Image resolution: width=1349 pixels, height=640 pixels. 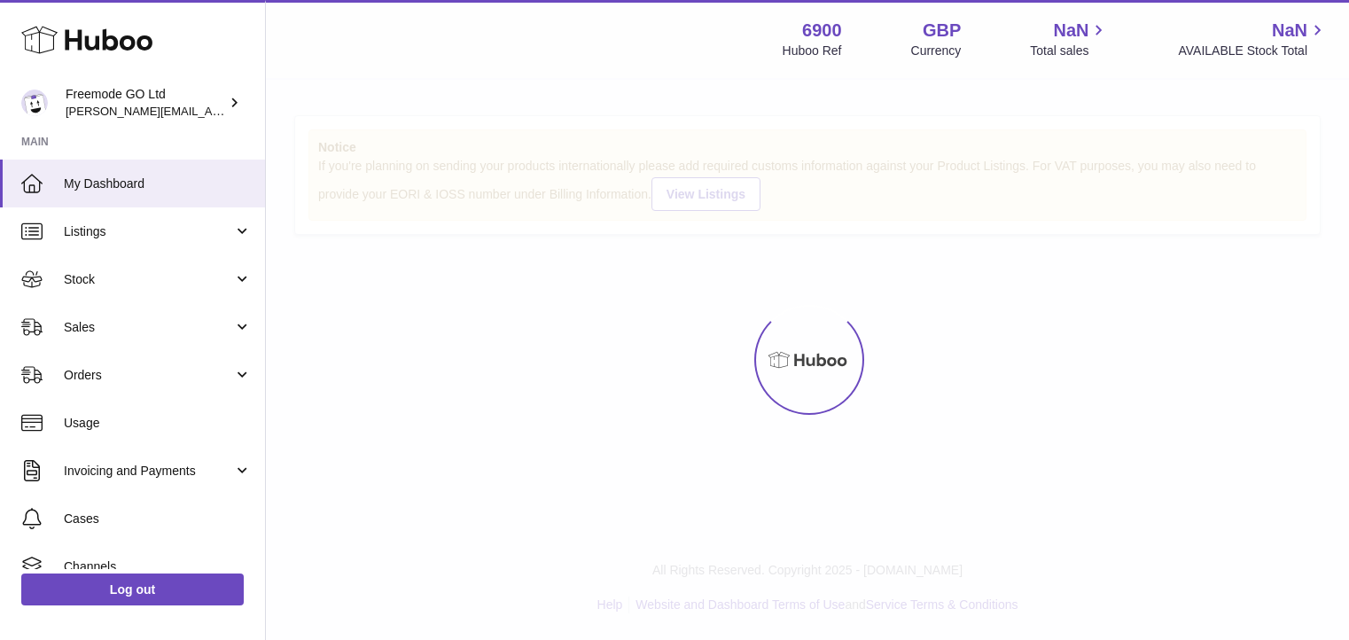 What do you see at coordinates (158, 566) in the screenshot?
I see `span: Channels` at bounding box center [158, 566].